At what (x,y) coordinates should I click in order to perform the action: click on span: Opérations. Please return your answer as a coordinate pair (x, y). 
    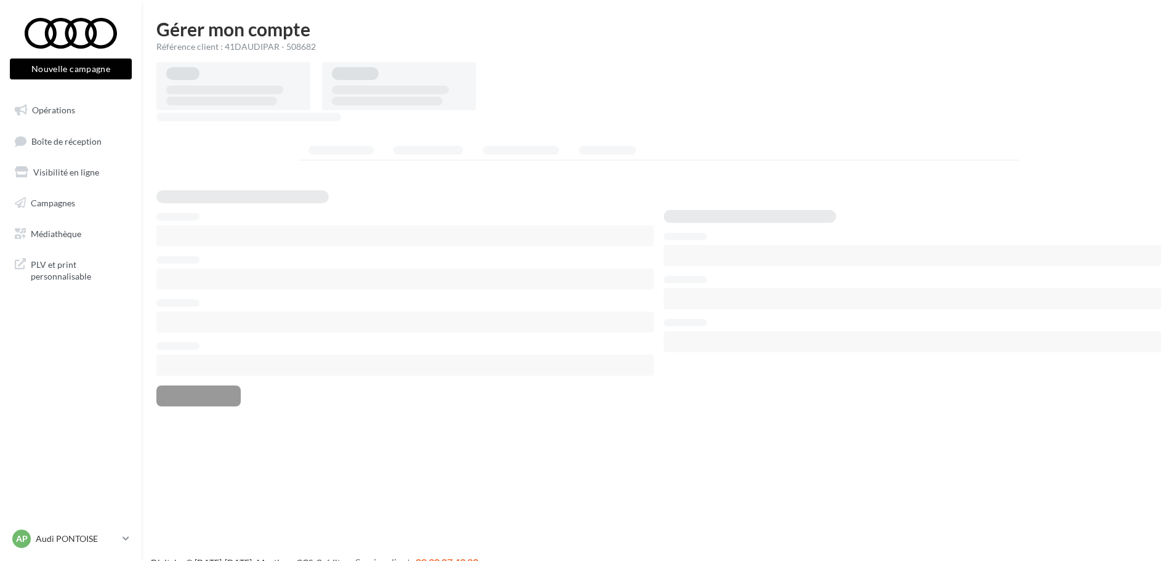
    Looking at the image, I should click on (54, 110).